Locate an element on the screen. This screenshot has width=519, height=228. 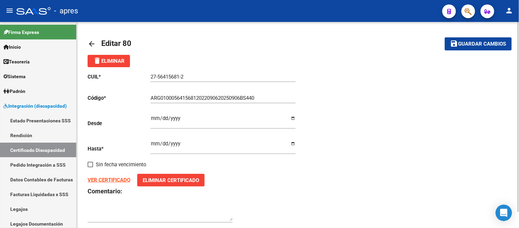
p: Código is located at coordinates (119, 98).